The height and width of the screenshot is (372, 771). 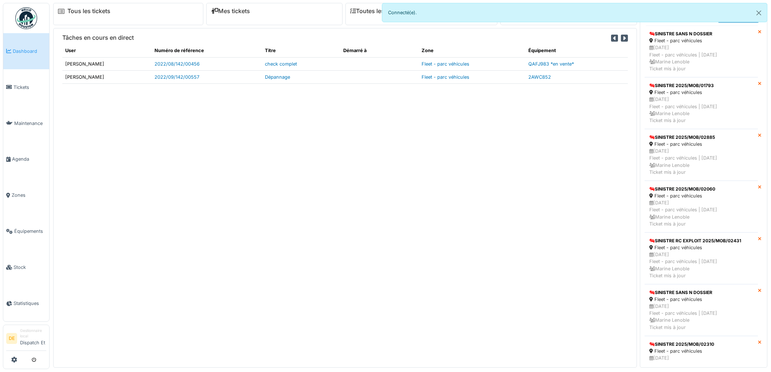 I want to click on div: Gestionnaire local, so click(x=33, y=333).